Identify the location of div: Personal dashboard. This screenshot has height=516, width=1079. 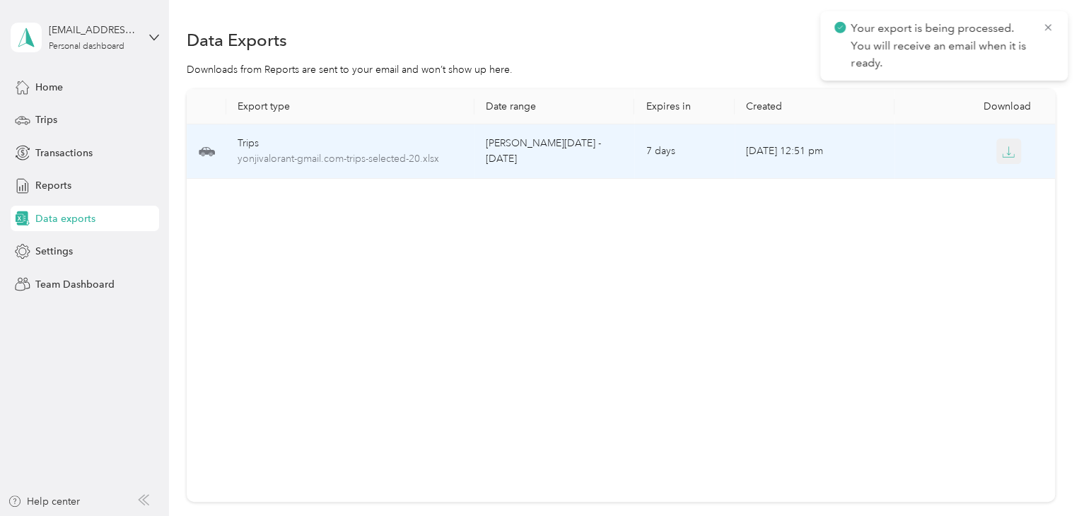
(86, 47).